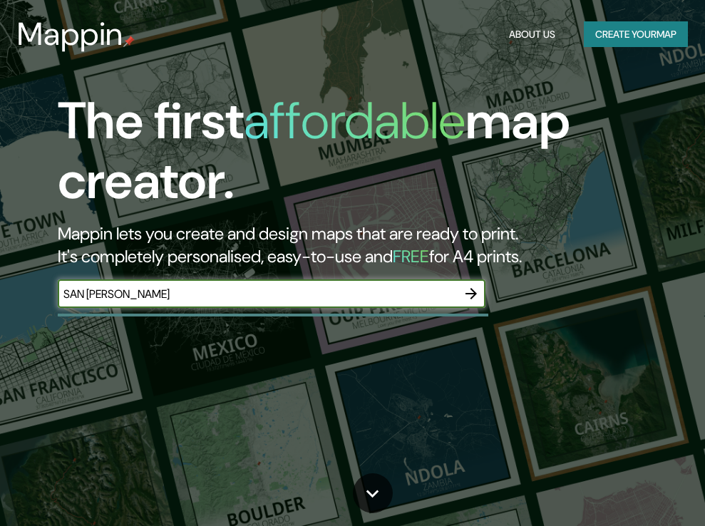 Image resolution: width=705 pixels, height=526 pixels. I want to click on h5: FREE, so click(411, 256).